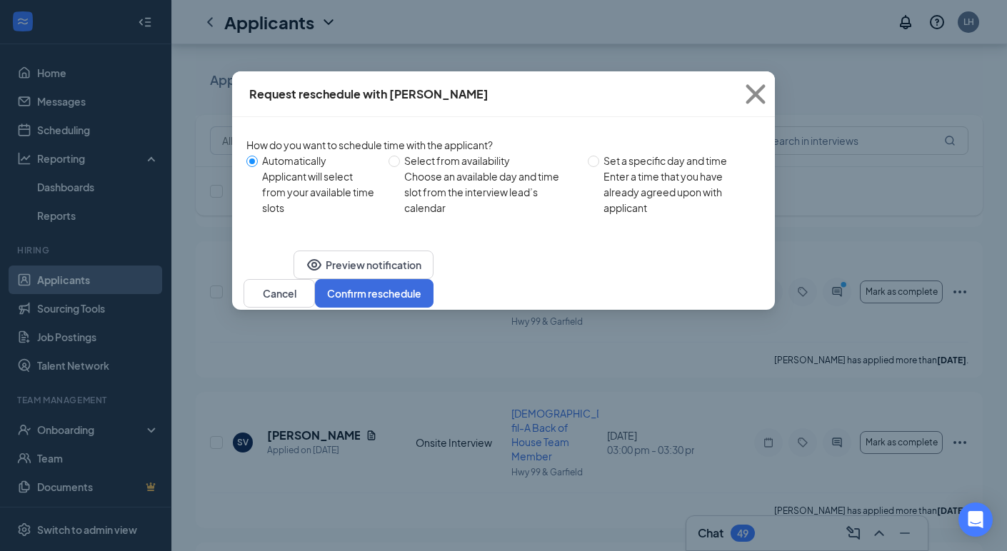 This screenshot has height=551, width=1007. Describe the element at coordinates (755, 94) in the screenshot. I see `svg: Cross` at that location.